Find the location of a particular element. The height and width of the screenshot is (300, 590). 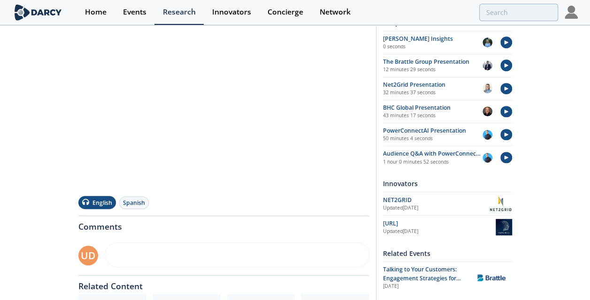

div: PowerConnectAI Presentation is located at coordinates (432, 131).